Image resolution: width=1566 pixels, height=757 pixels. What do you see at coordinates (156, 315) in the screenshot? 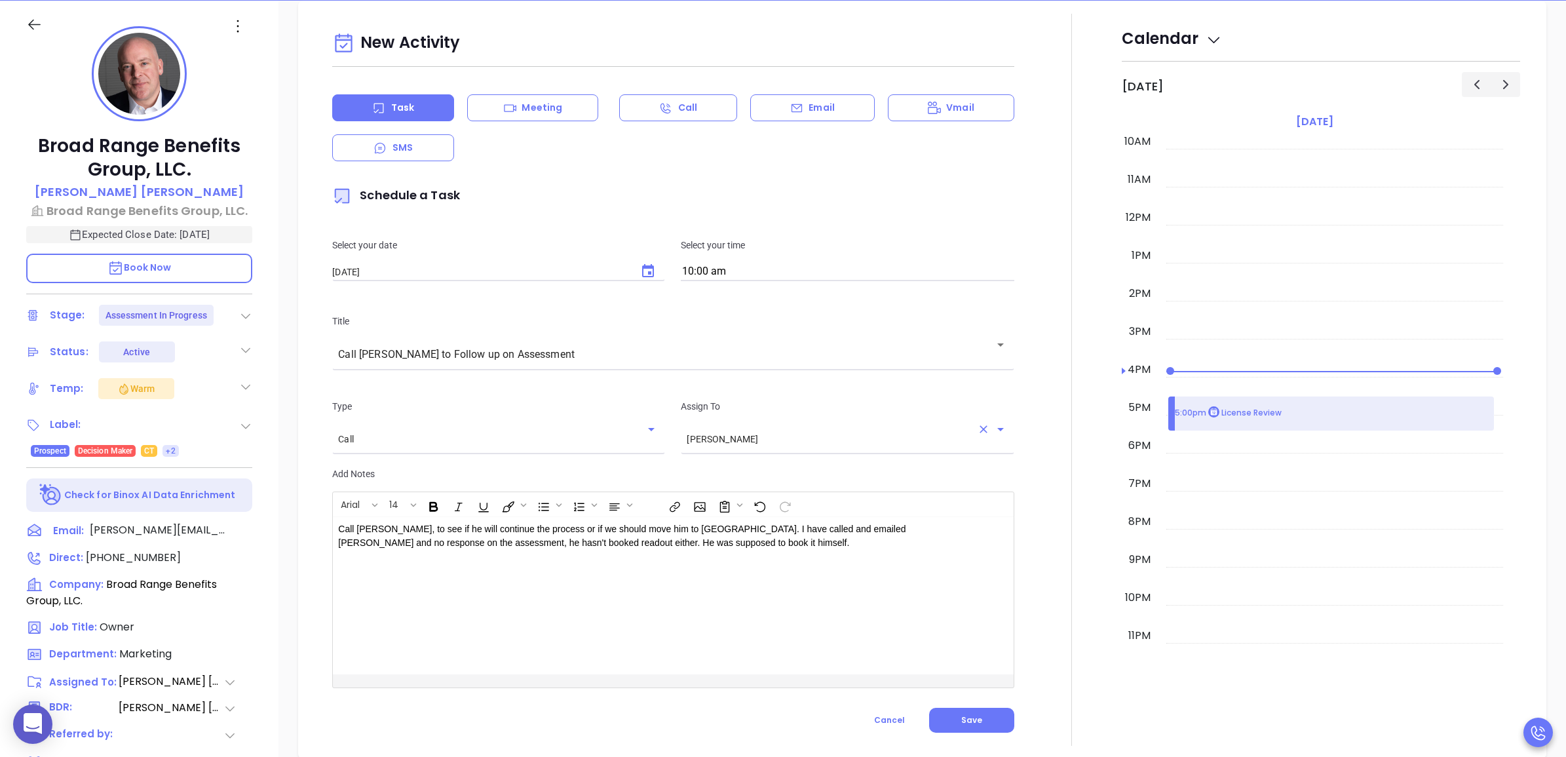
I see `div: Assessment In Progress` at bounding box center [156, 315].